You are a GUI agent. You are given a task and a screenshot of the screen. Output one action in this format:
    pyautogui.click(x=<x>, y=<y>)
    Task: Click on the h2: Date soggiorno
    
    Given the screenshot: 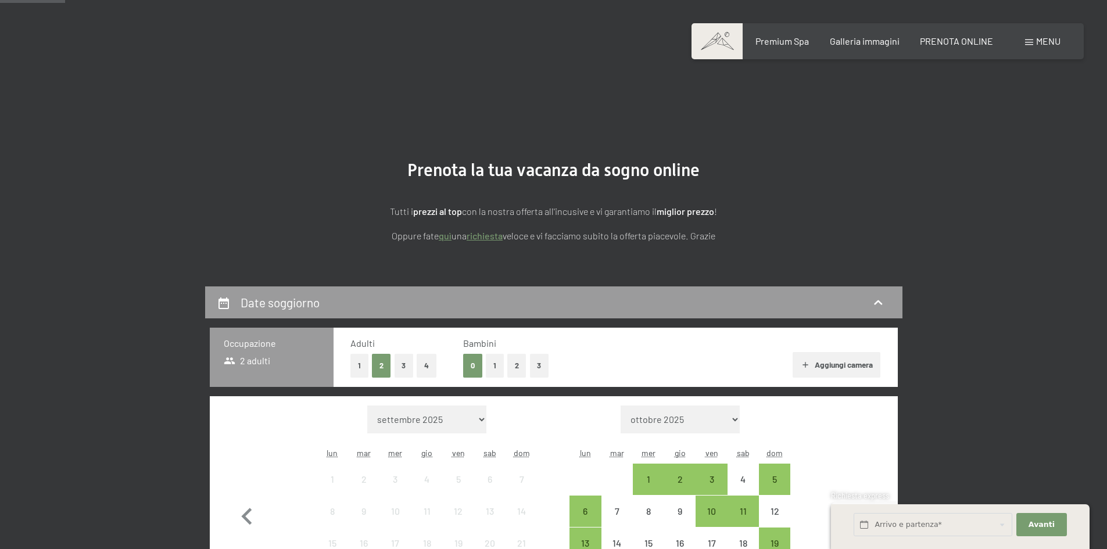 What is the action you would take?
    pyautogui.click(x=280, y=302)
    